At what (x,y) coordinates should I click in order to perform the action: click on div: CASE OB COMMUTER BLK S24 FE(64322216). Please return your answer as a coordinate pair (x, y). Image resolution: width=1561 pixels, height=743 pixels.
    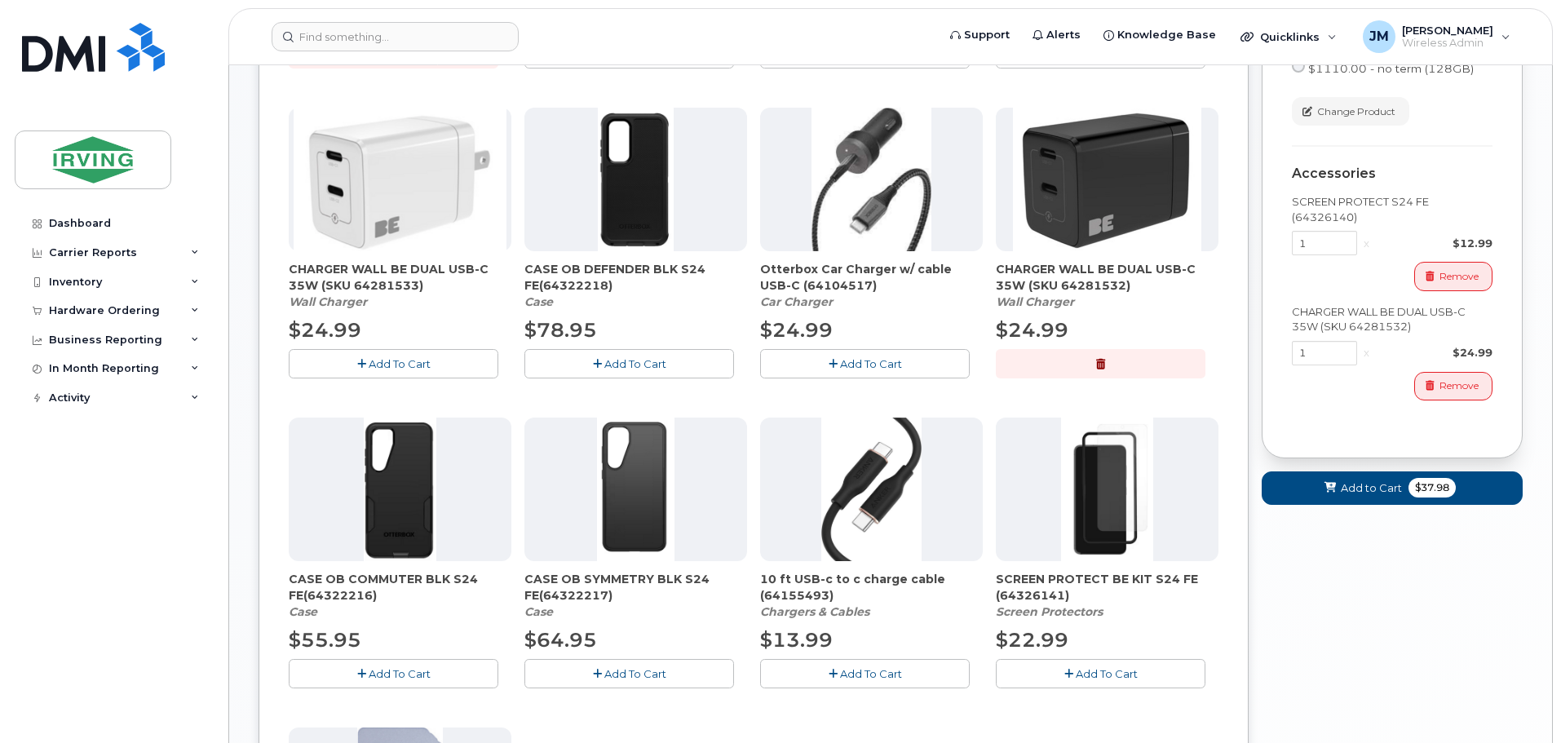
    Looking at the image, I should click on (400, 595).